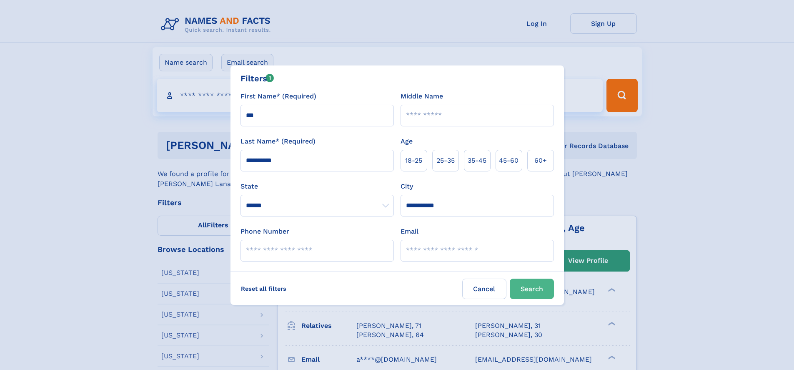 The height and width of the screenshot is (370, 794). I want to click on span: 45‑60, so click(509, 160).